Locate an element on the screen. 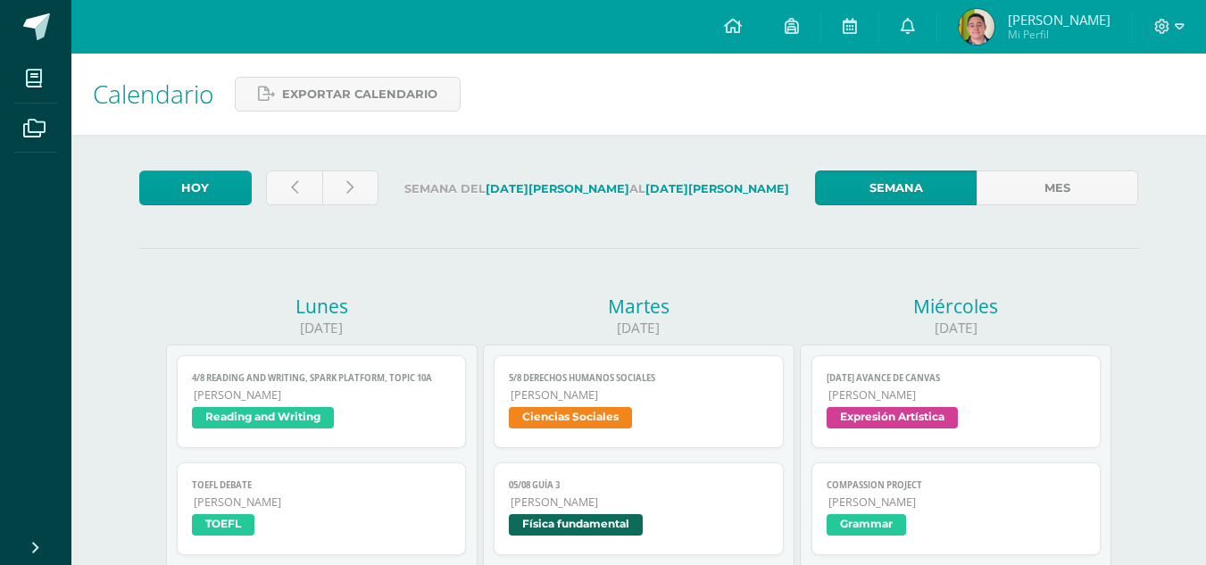  span: Exportar calendario is located at coordinates (360, 94).